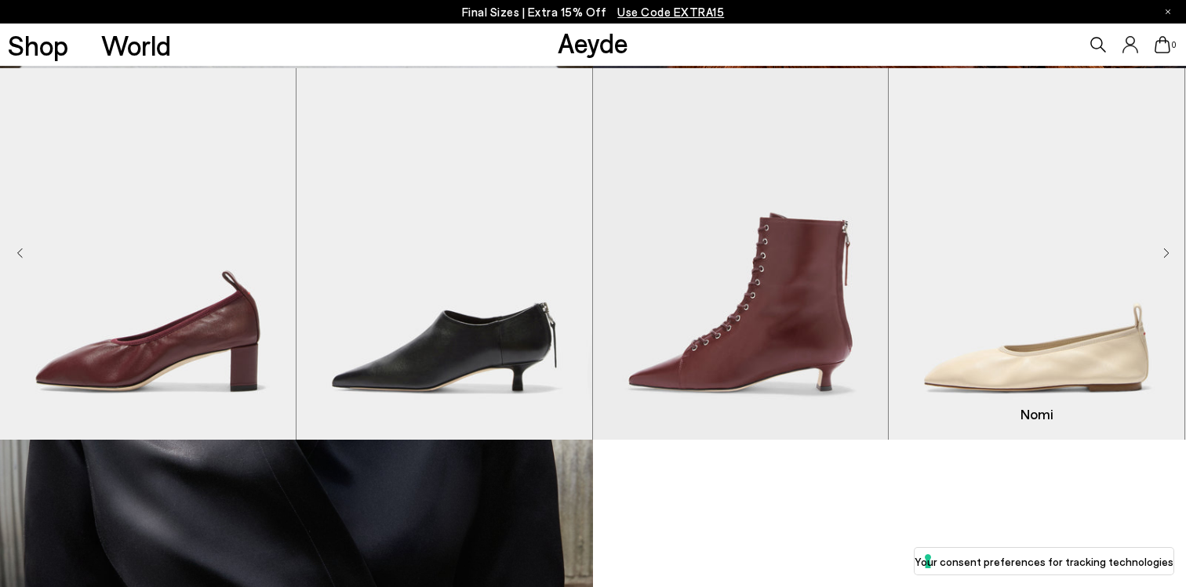 This screenshot has height=587, width=1186. Describe the element at coordinates (741, 254) in the screenshot. I see `div: 7 / 9` at that location.